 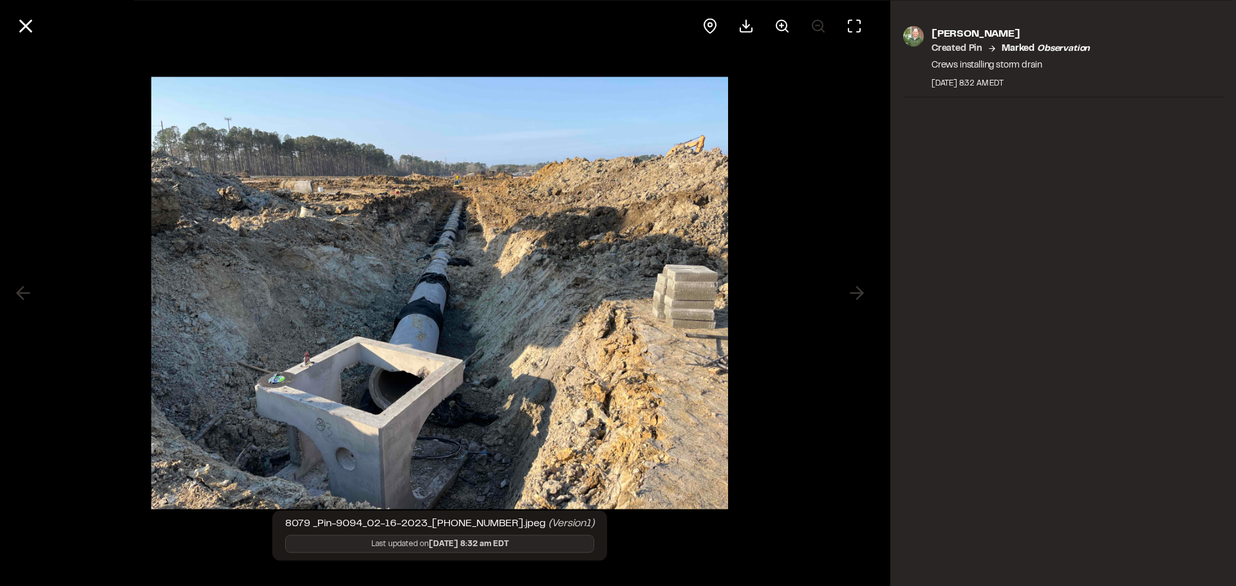 I want to click on img: photo, so click(x=913, y=36).